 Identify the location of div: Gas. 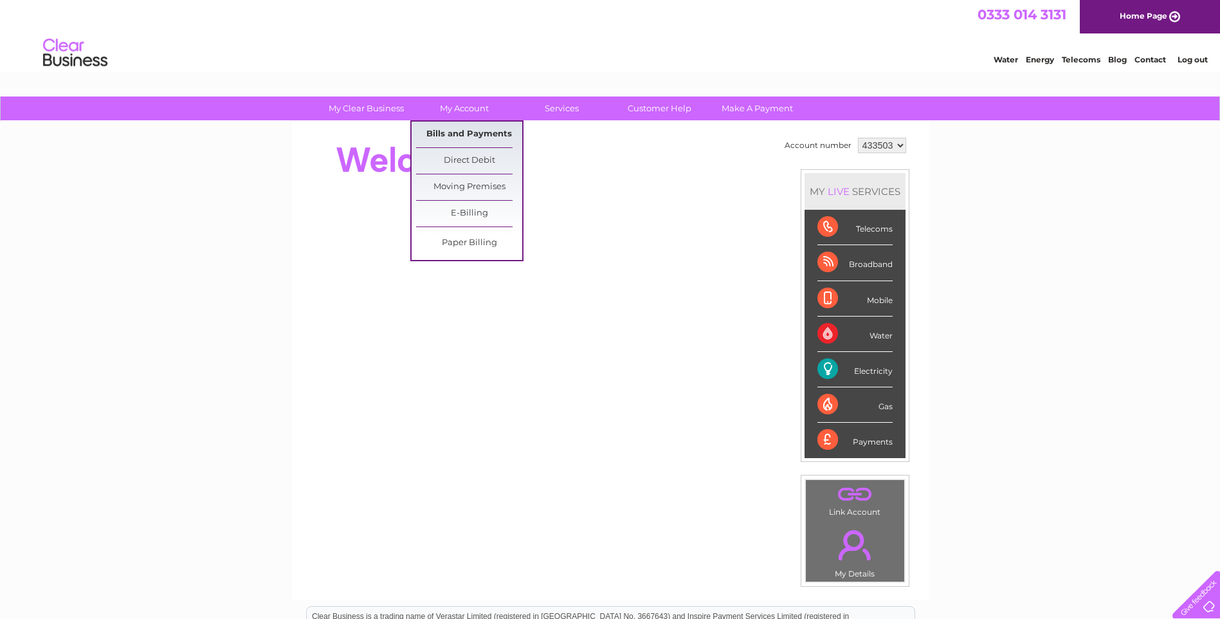
(854, 404).